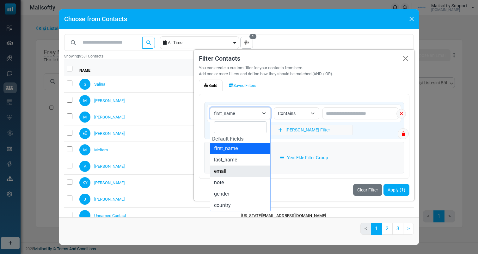  I want to click on li: note, so click(240, 183).